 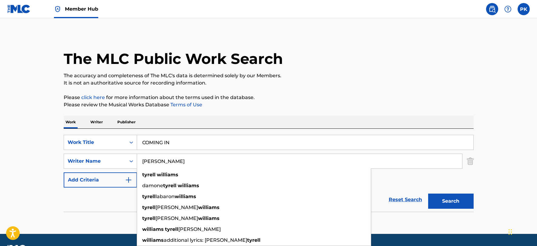 What do you see at coordinates (95, 161) in the screenshot?
I see `div: Writer Name` at bounding box center [95, 161].